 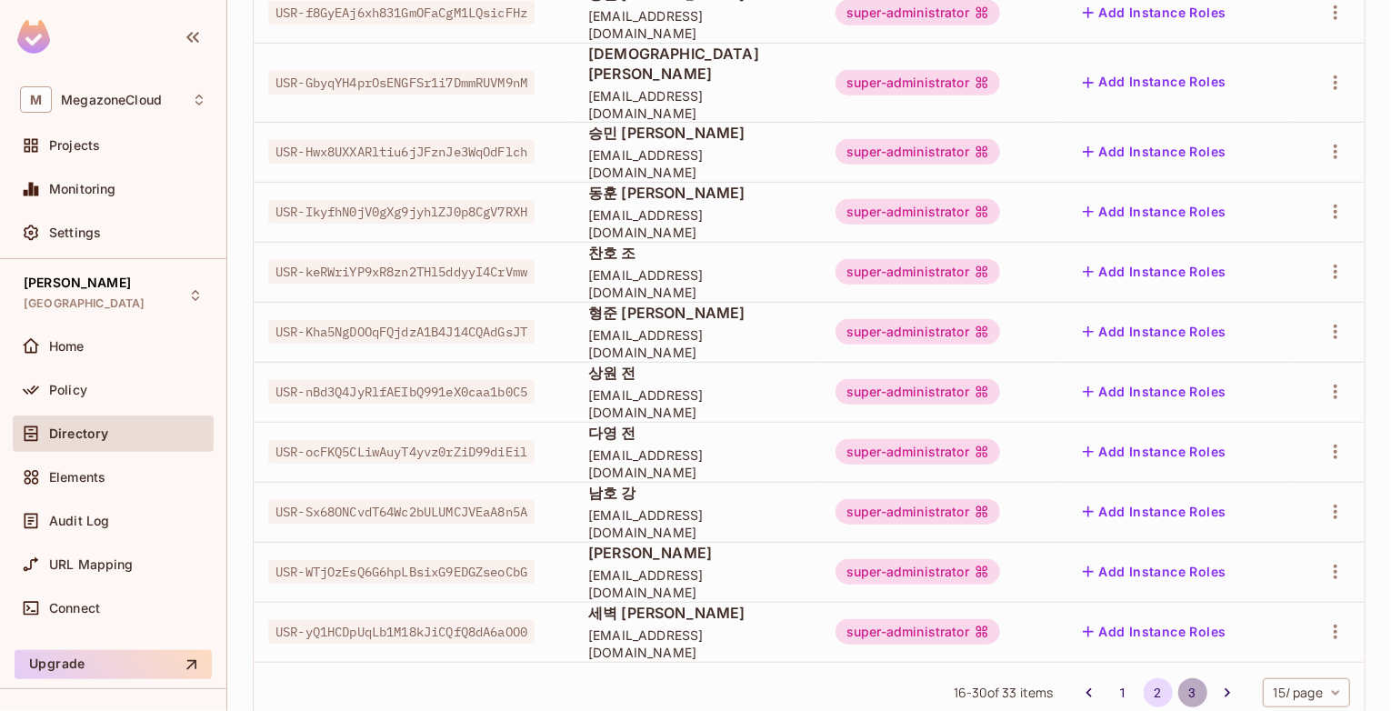 What do you see at coordinates (401, 272) in the screenshot?
I see `span: USR-keRWriYP9xR8zn2THl5ddyyI4CrVmw` at bounding box center [401, 272].